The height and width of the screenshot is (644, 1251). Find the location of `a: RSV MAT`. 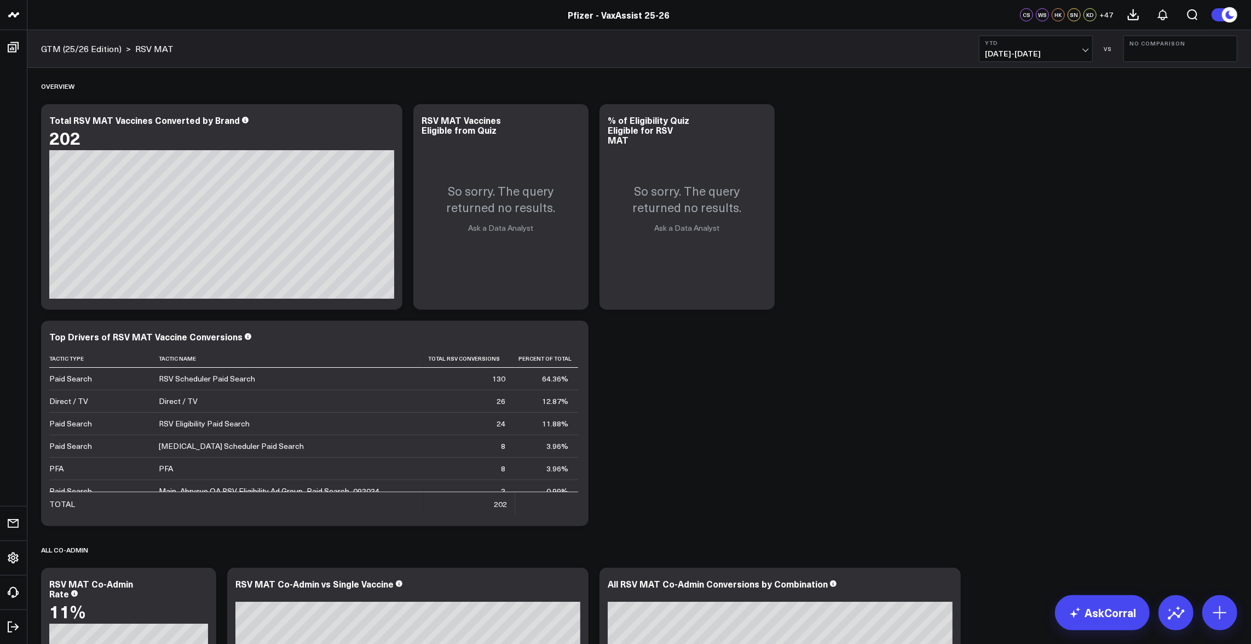

a: RSV MAT is located at coordinates (154, 49).